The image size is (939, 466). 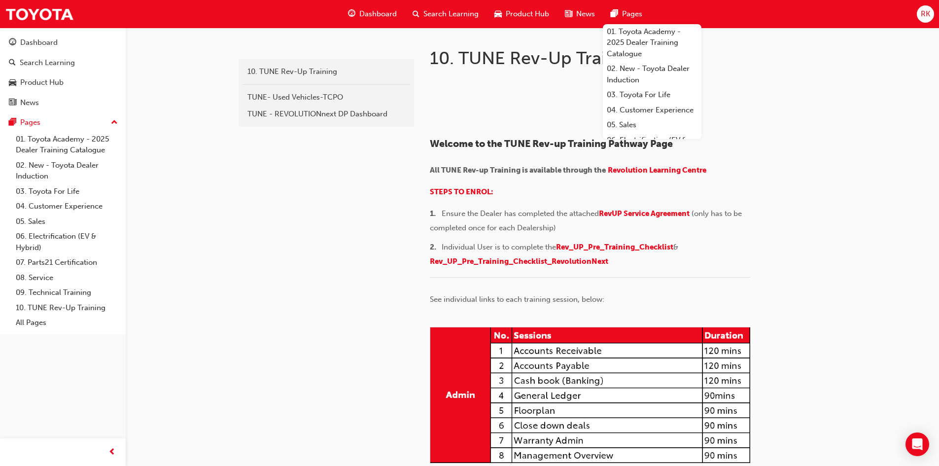 What do you see at coordinates (519, 261) in the screenshot?
I see `a: Rev_UP_Pre_Training_Checklist_RevolutionNext` at bounding box center [519, 261].